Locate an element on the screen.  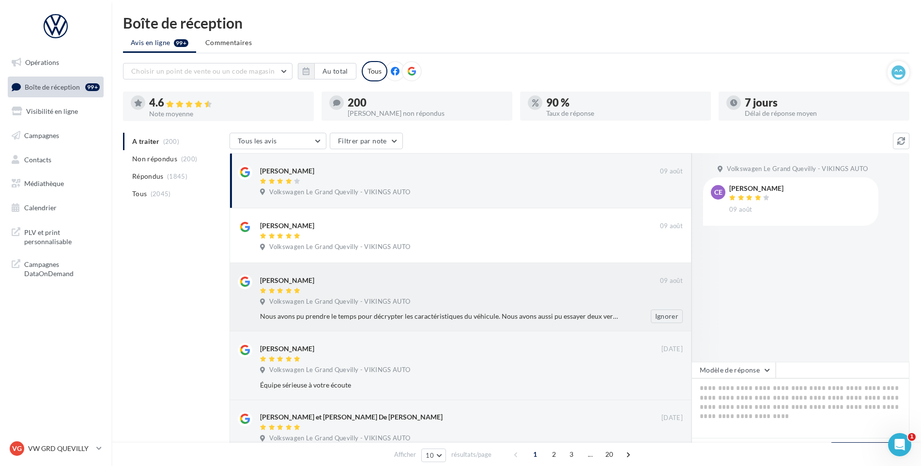
div: 99+ is located at coordinates (92, 87).